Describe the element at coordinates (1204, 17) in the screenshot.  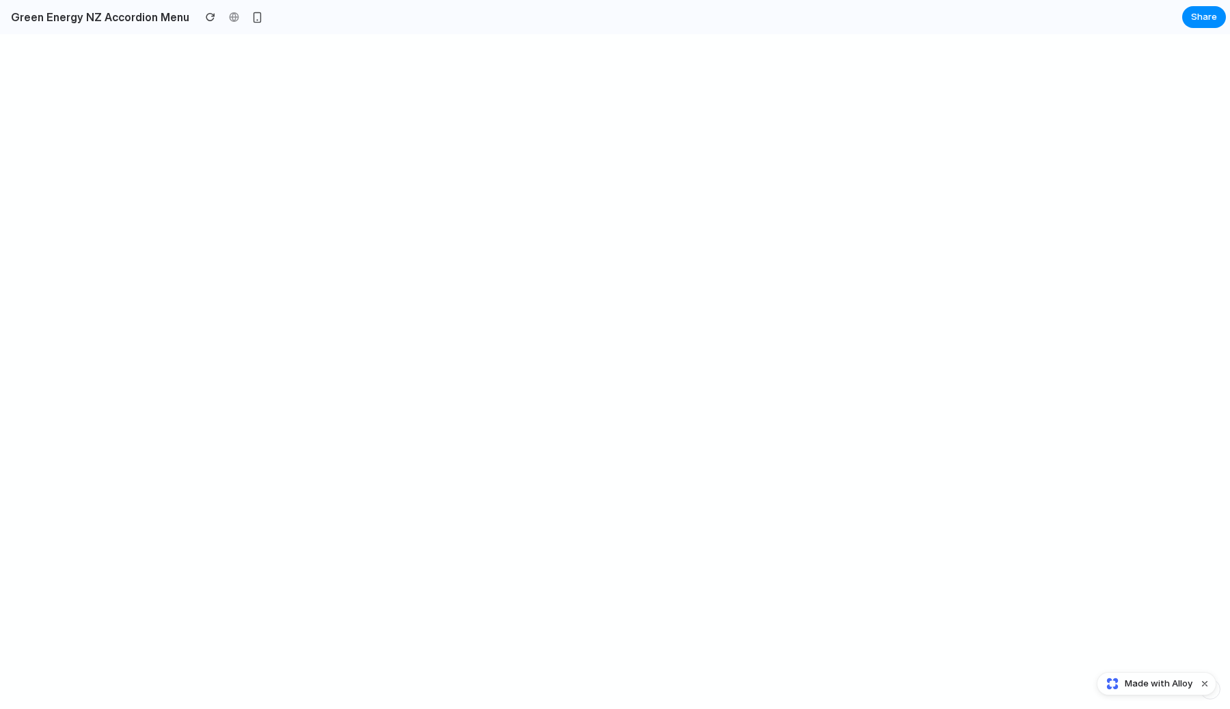
I see `button: Share` at that location.